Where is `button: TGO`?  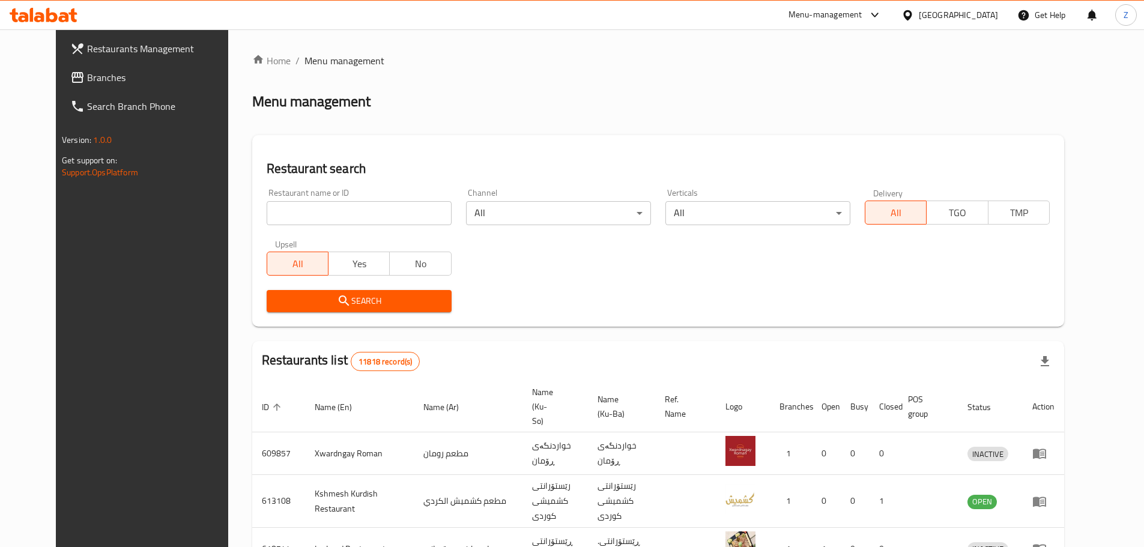 button: TGO is located at coordinates (957, 213).